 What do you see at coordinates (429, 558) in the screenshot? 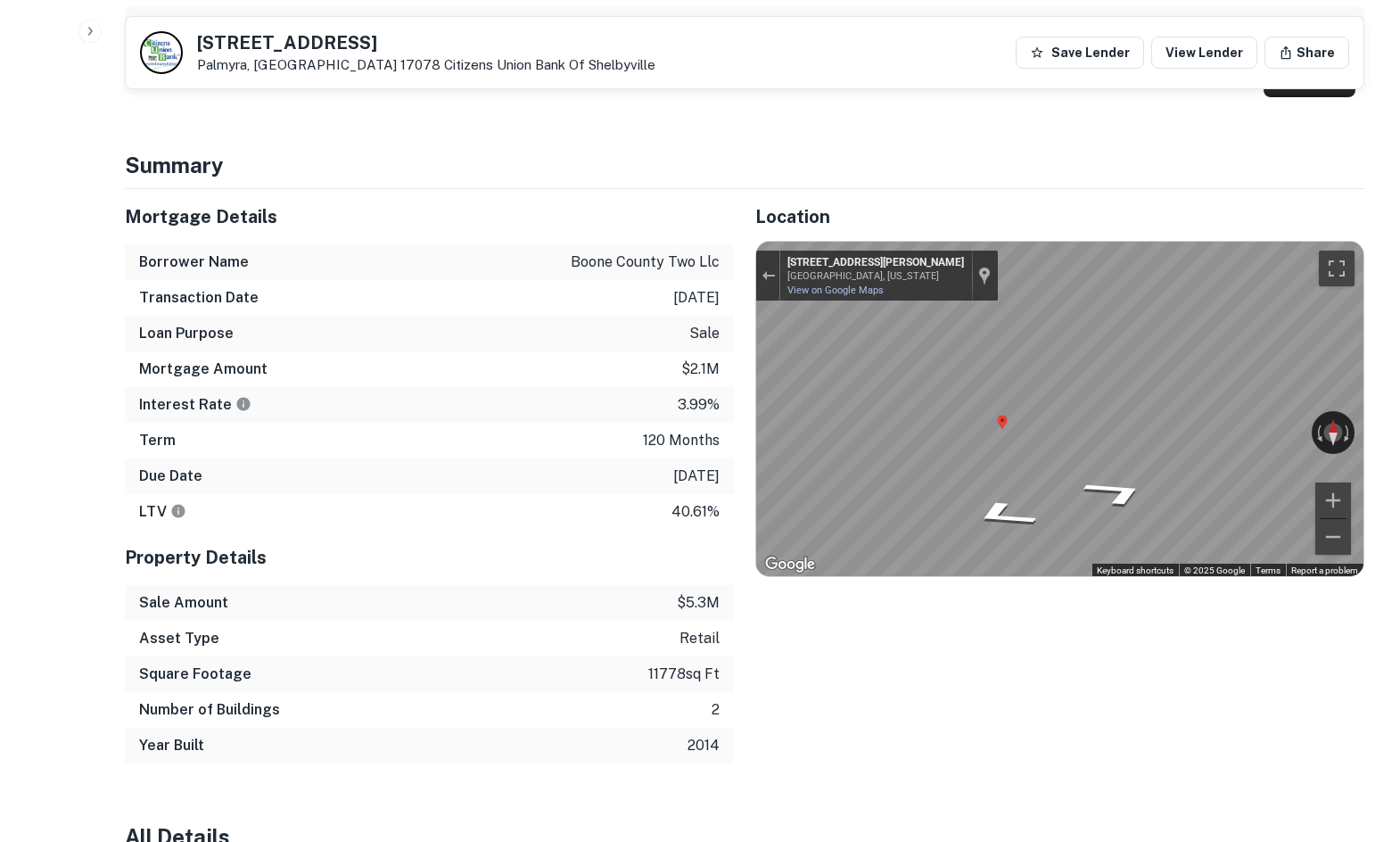
I see `h5: Property Details` at bounding box center [429, 558].